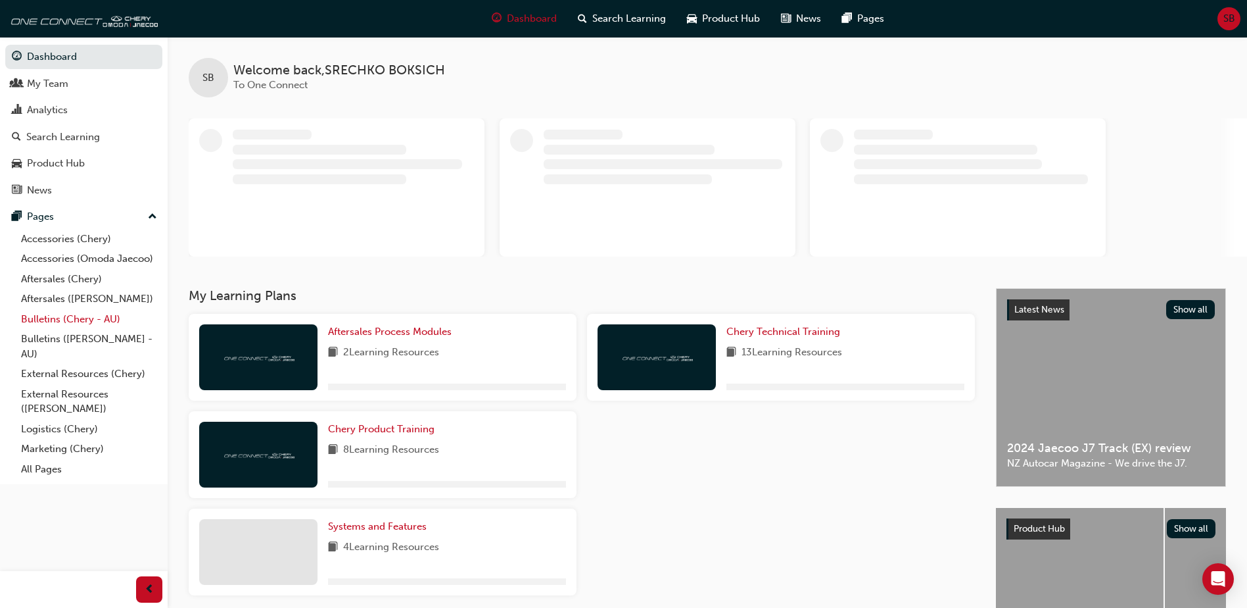 This screenshot has width=1247, height=608. I want to click on span: NZ Autocar Magazine - We drive the J7., so click(1111, 463).